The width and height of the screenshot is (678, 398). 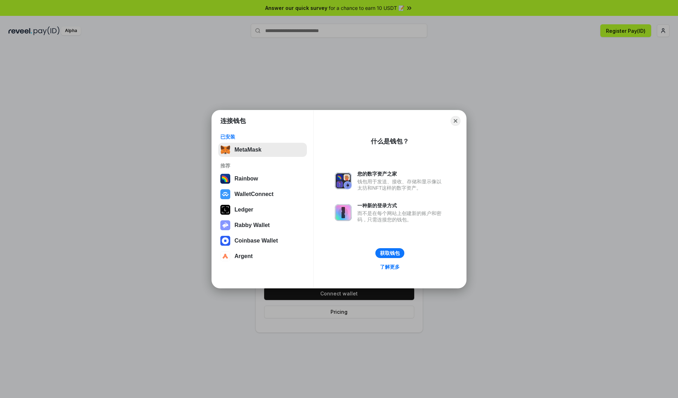 What do you see at coordinates (248, 150) in the screenshot?
I see `div: MetaMask` at bounding box center [248, 150].